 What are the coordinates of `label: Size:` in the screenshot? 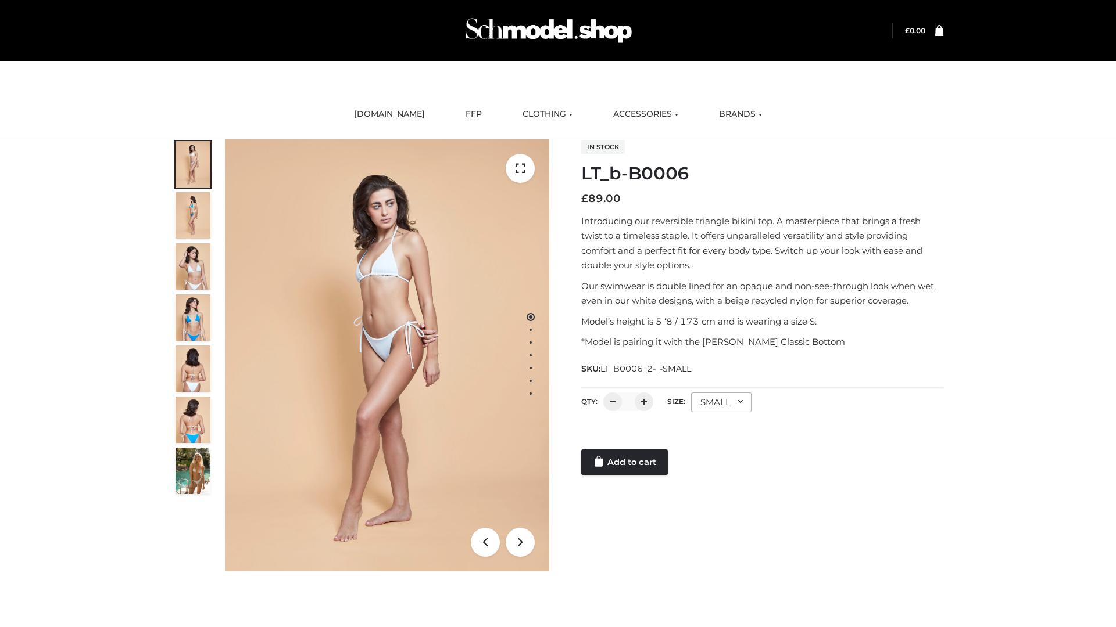 It's located at (676, 401).